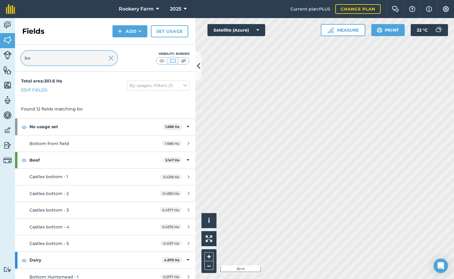 The height and width of the screenshot is (279, 454). Describe the element at coordinates (105, 227) in the screenshot. I see `a: Castles bottom - 40.4276 Ha` at that location.